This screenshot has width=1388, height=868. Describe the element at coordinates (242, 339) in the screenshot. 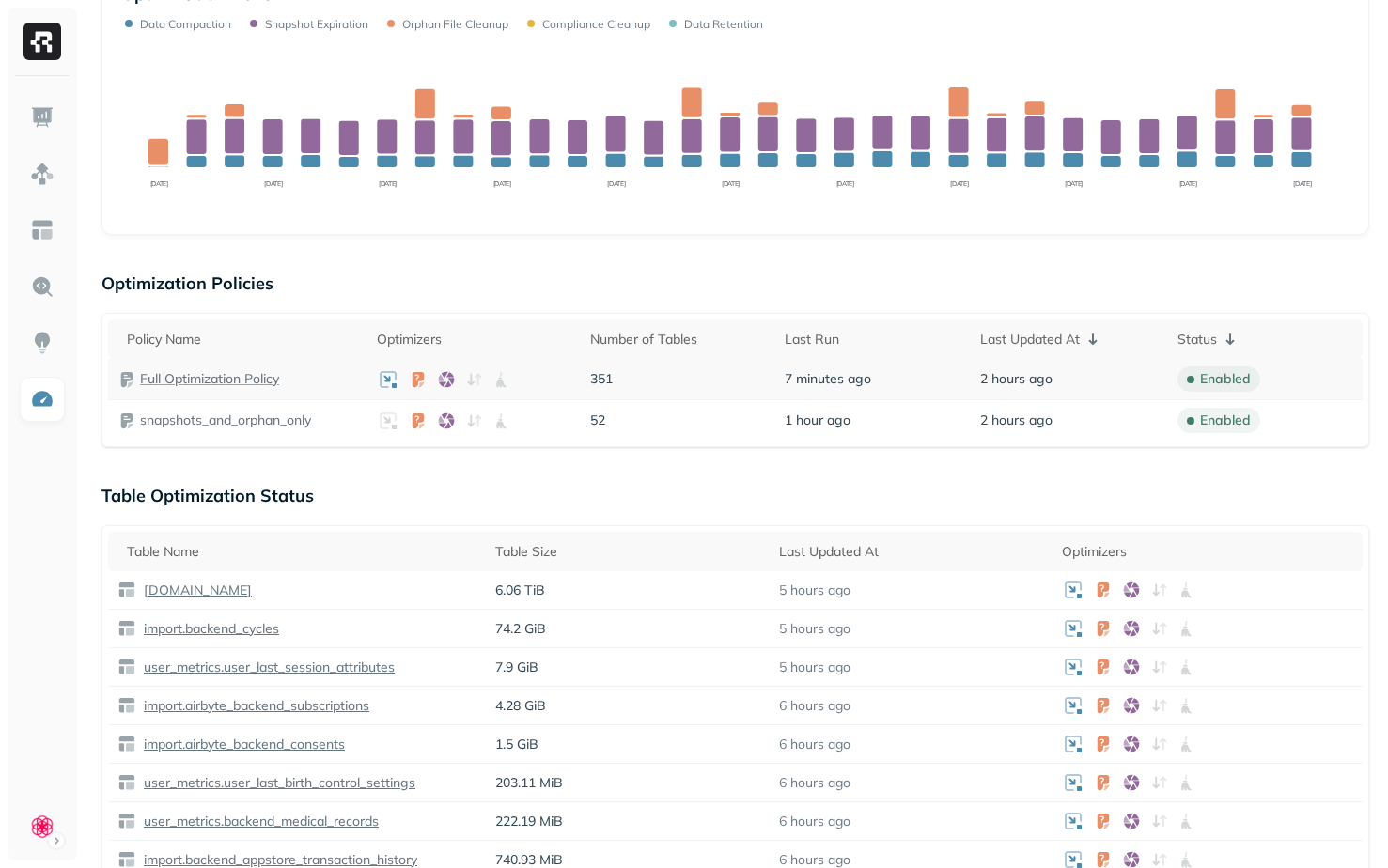

I see `div: Policy Name` at that location.